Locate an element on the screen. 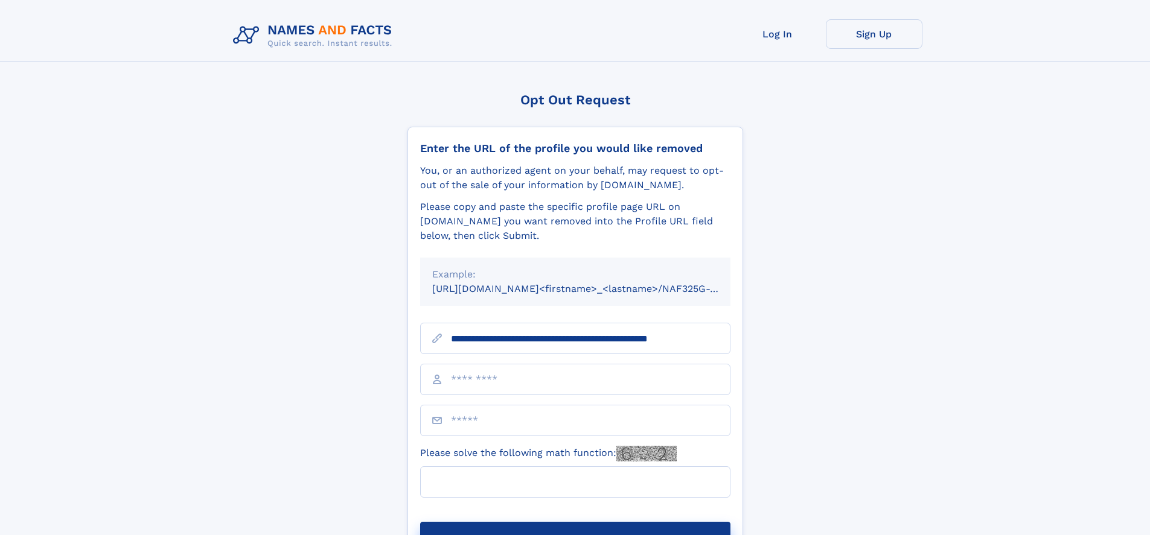  label: Please solve the following math function: is located at coordinates (548, 454).